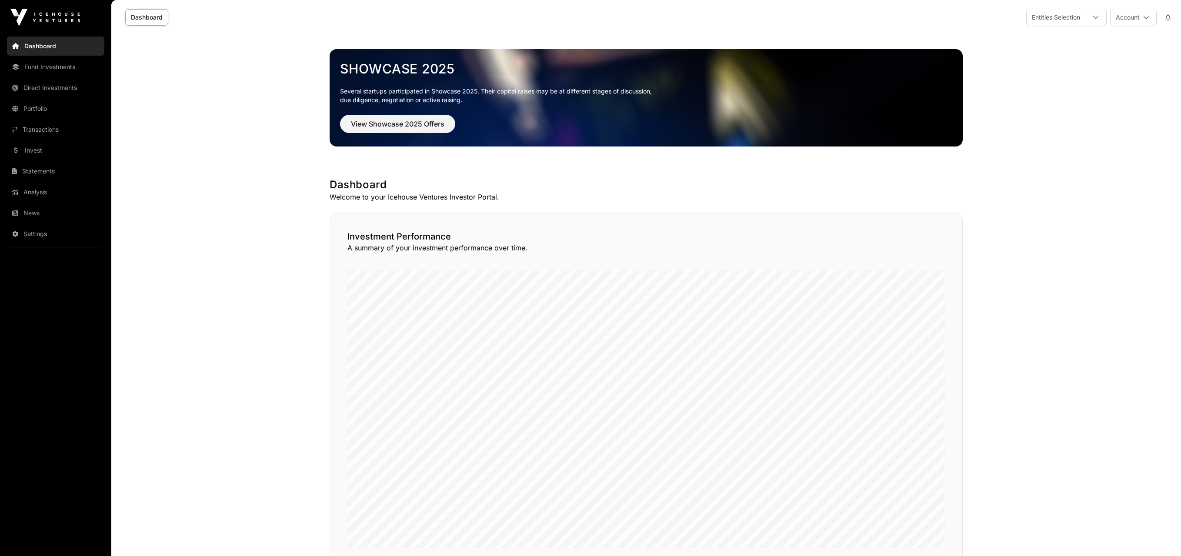 Image resolution: width=1181 pixels, height=556 pixels. Describe the element at coordinates (45, 17) in the screenshot. I see `img: Icehouse Ventures Logo` at that location.